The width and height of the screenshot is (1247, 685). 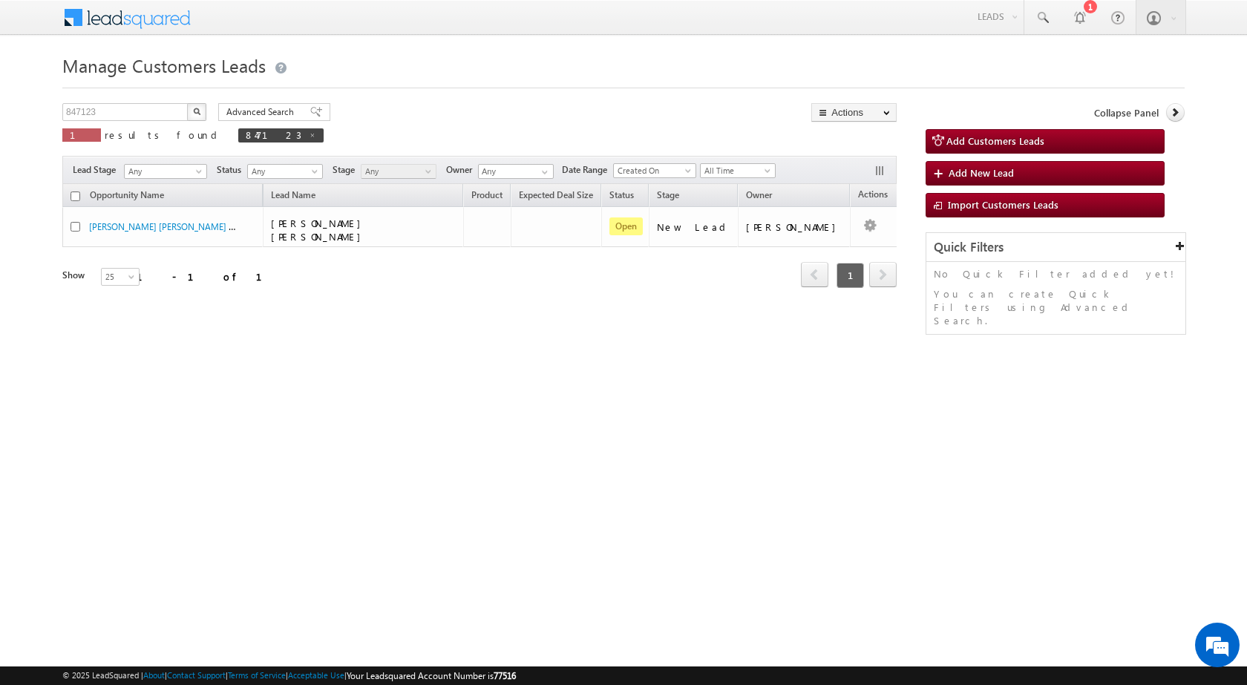 What do you see at coordinates (882, 275) in the screenshot?
I see `span: next` at bounding box center [882, 275].